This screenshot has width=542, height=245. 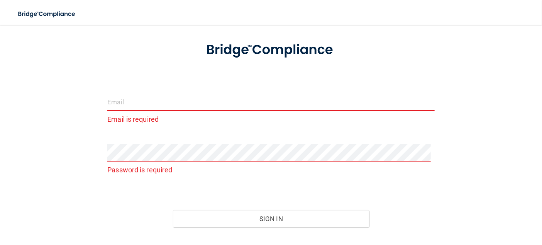 I want to click on p: Password is required, so click(x=270, y=169).